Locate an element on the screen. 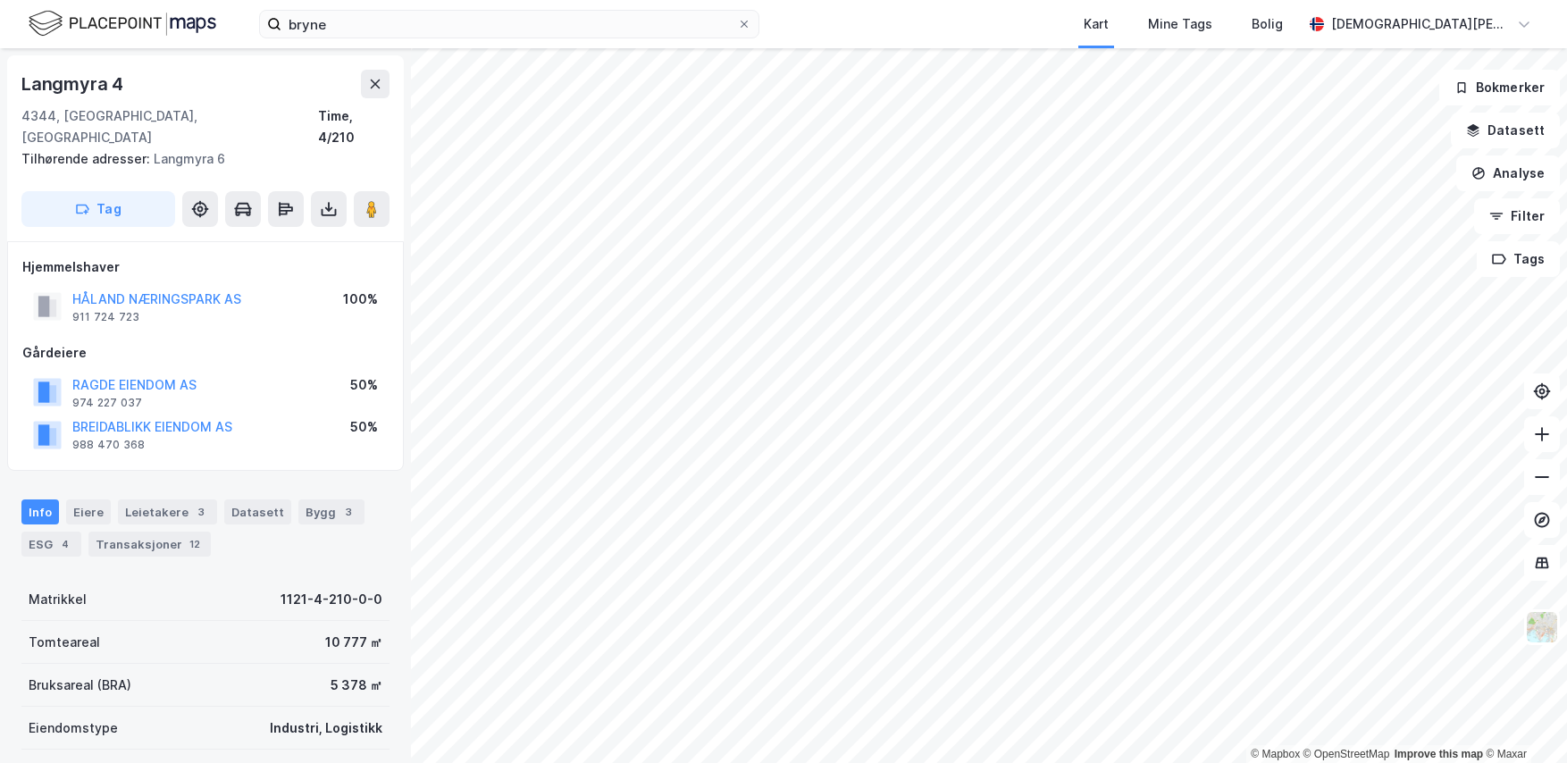 The height and width of the screenshot is (763, 1567). input: Søk på adresse, matrikkel, gårdeiere, leietakere eller personer is located at coordinates (509, 24).